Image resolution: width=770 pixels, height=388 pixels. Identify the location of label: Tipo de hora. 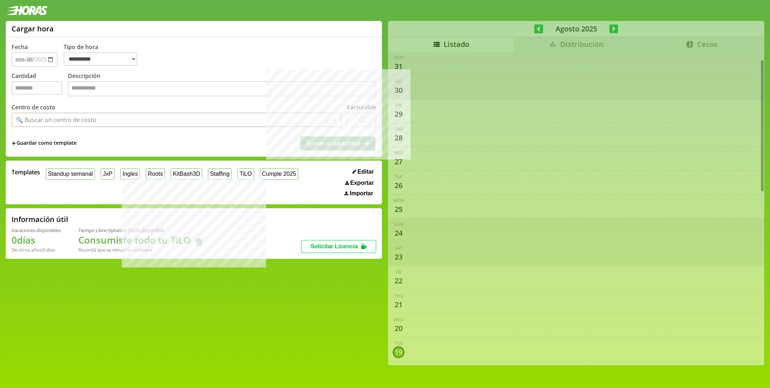
(103, 55).